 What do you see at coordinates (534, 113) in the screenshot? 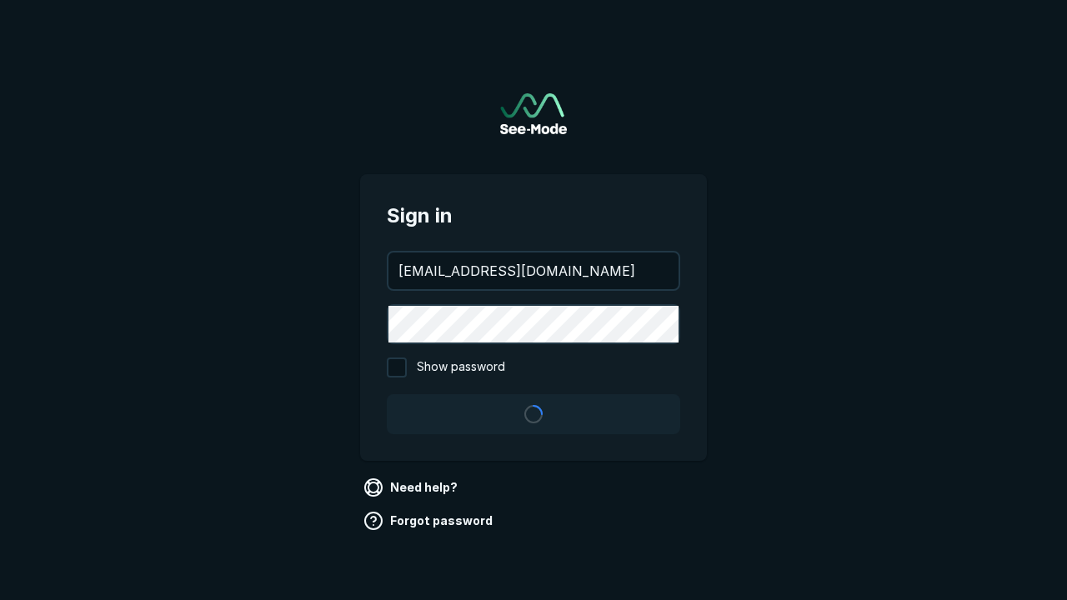
I see `a: Go to sign in` at bounding box center [534, 113].